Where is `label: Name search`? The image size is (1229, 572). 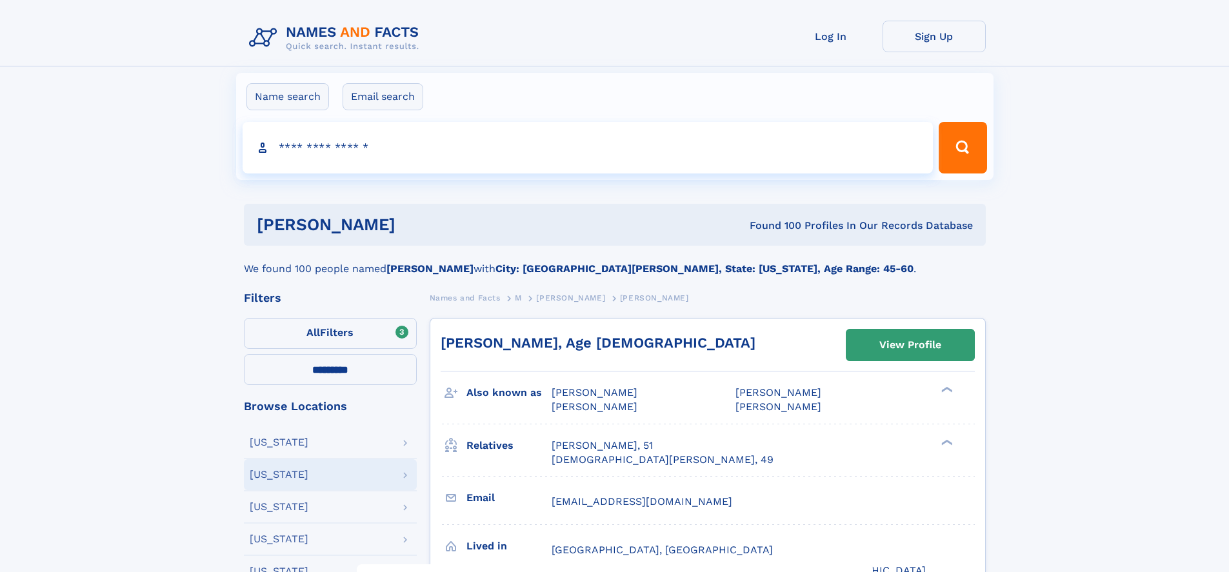 label: Name search is located at coordinates (288, 97).